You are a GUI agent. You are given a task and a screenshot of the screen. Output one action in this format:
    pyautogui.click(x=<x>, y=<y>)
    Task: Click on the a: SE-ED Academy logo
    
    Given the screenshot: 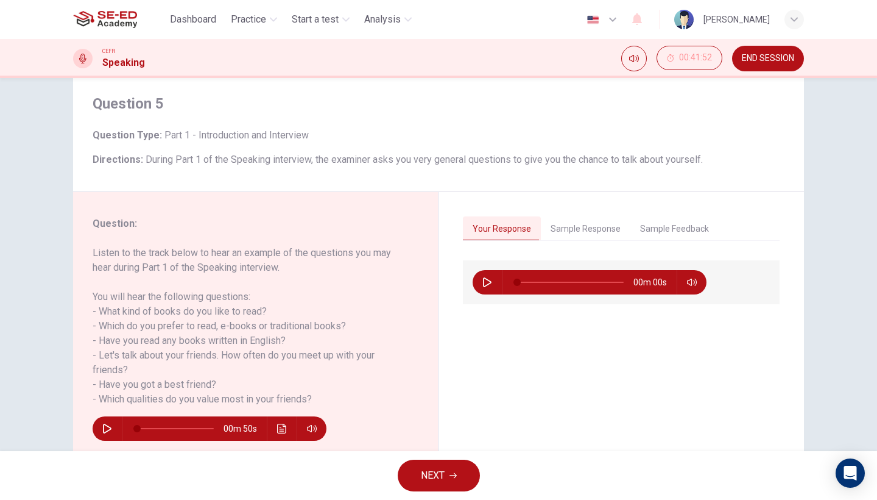 What is the action you would take?
    pyautogui.click(x=119, y=19)
    